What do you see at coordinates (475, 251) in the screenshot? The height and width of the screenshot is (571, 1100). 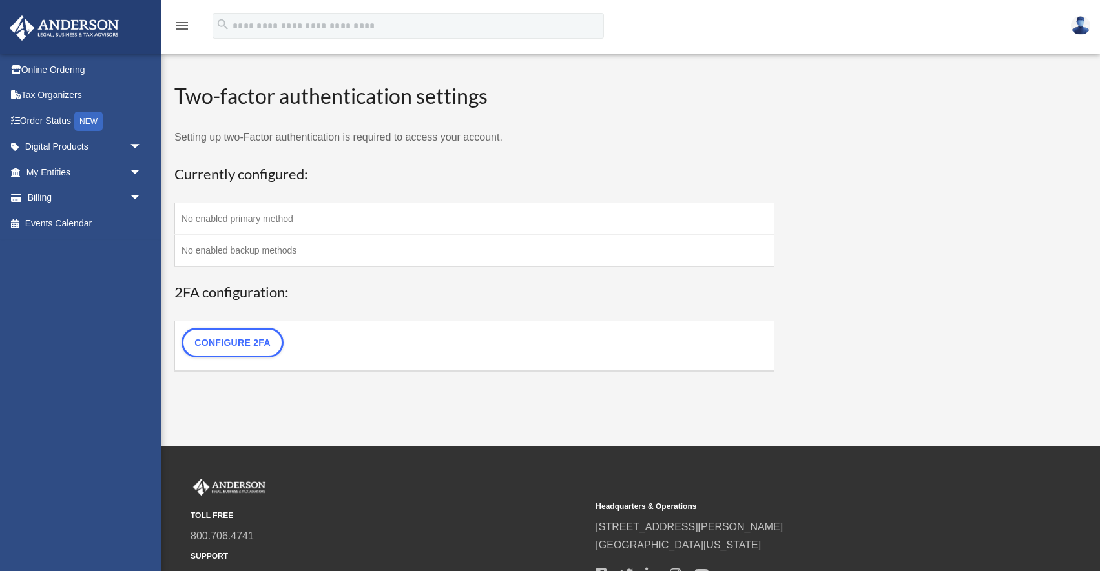 I see `td: No enabled backup methods` at bounding box center [475, 251].